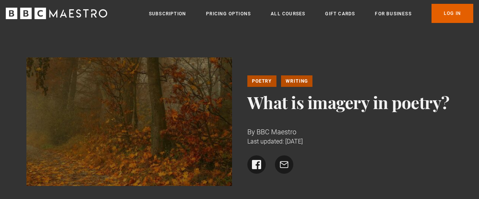 The image size is (479, 199). Describe the element at coordinates (56, 13) in the screenshot. I see `svg: BBC Maestro` at that location.